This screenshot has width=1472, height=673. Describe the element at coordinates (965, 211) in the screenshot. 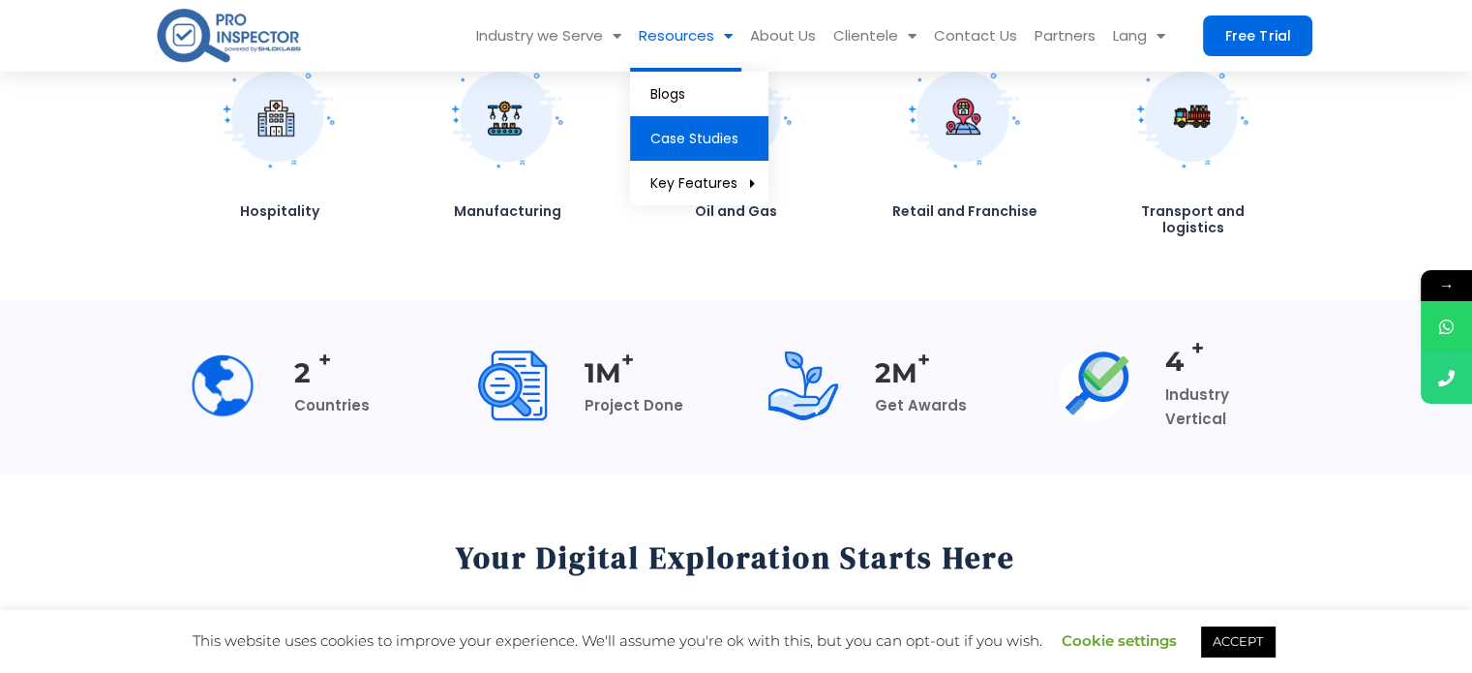

I see `h3: Retail and Franchise` at that location.